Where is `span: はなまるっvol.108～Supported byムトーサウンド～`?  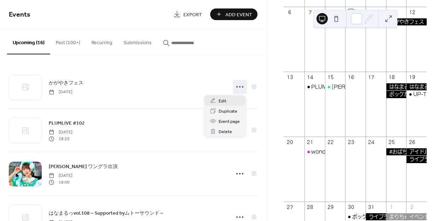 span: はなまるっvol.108～Supported byムトーサウンド～ is located at coordinates (106, 213).